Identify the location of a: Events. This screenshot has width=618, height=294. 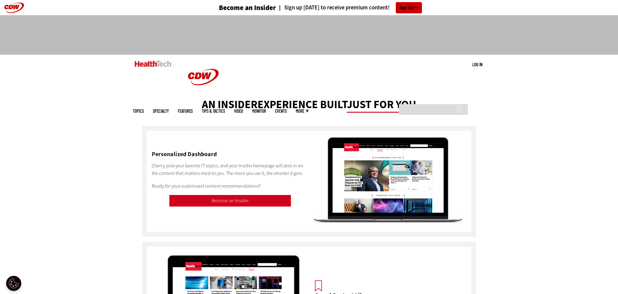
(281, 111).